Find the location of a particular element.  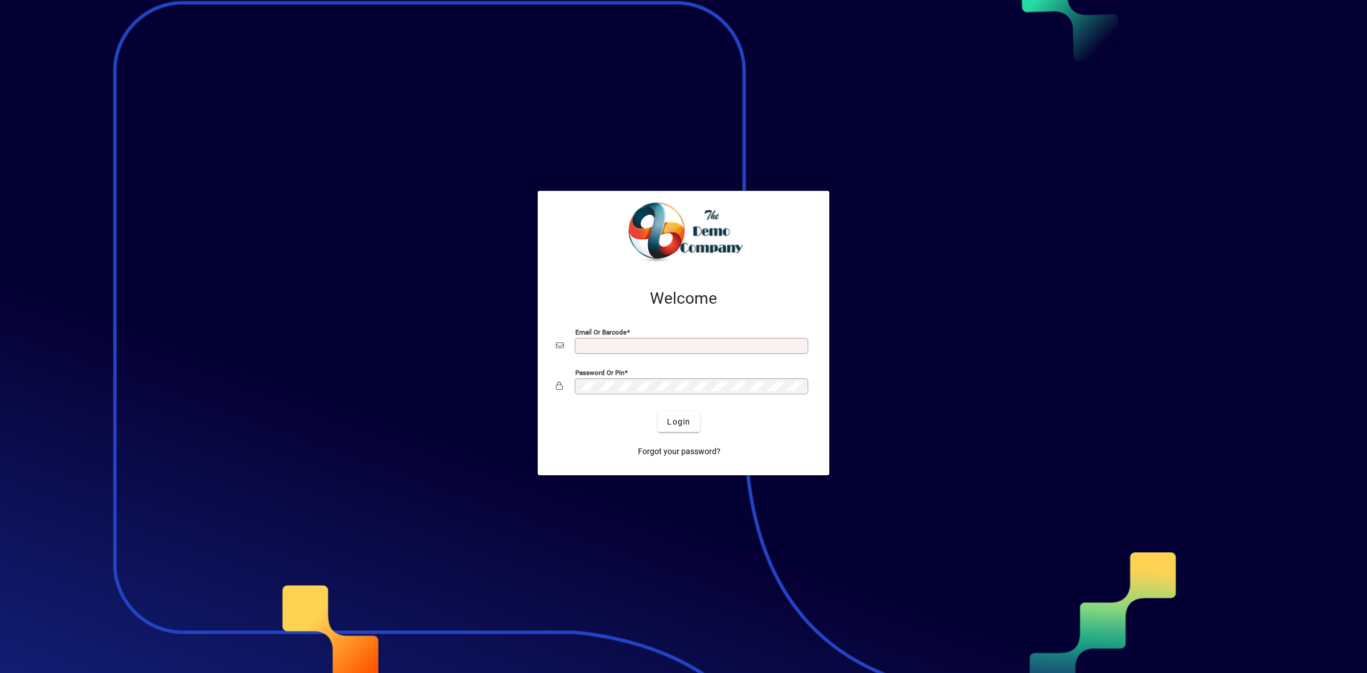

mat-label: Password or Pin is located at coordinates (600, 373).